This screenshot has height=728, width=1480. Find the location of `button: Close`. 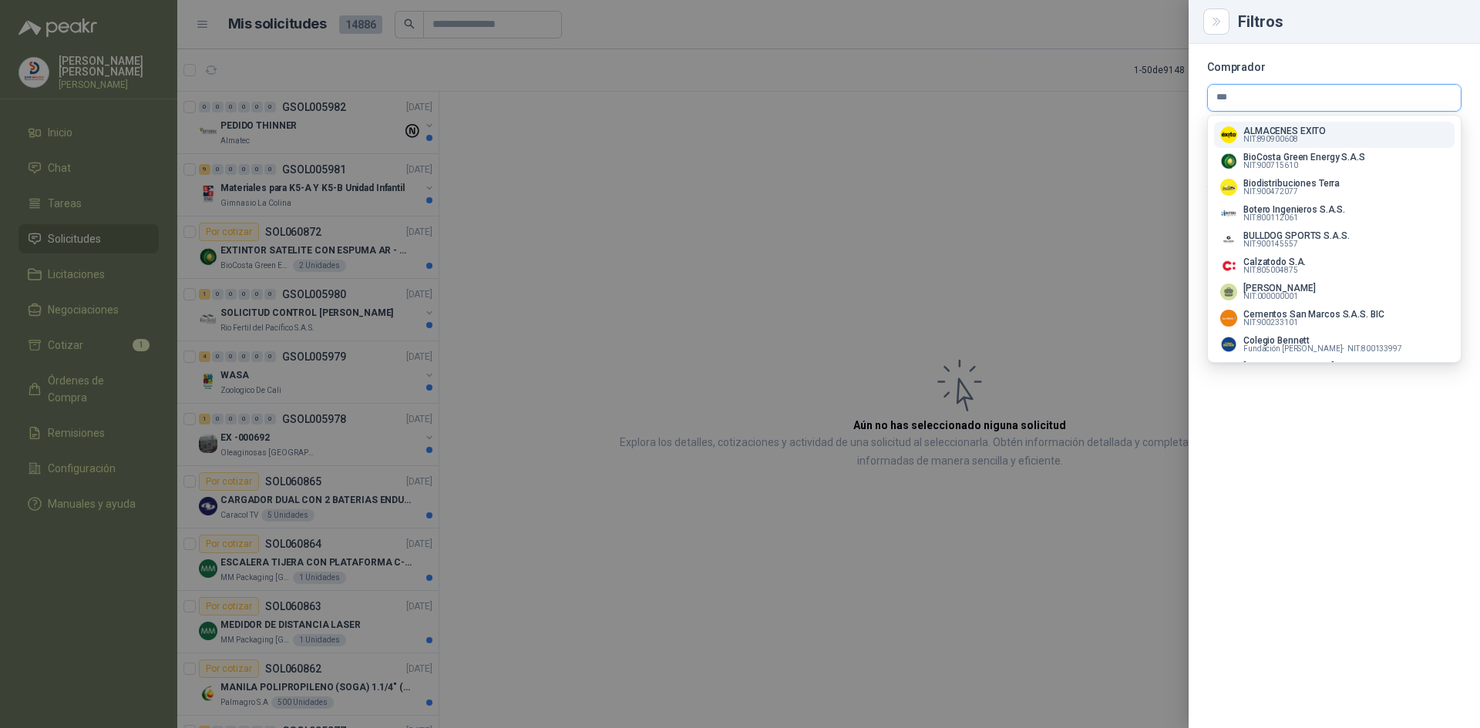

button: Close is located at coordinates (1216, 22).